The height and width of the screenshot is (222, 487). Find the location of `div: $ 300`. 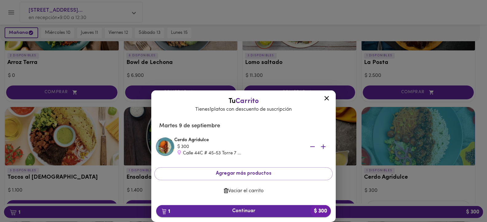

div: $ 300 is located at coordinates (239, 147).